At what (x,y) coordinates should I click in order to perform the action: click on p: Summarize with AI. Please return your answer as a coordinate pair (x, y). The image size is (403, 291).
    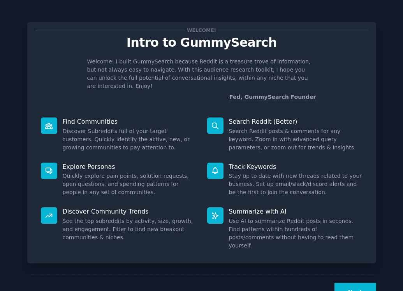
    Looking at the image, I should click on (296, 212).